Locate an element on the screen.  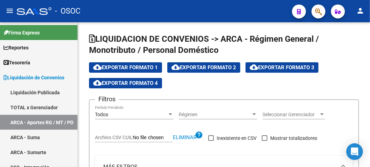
mat-icon: help is located at coordinates (199, 135).